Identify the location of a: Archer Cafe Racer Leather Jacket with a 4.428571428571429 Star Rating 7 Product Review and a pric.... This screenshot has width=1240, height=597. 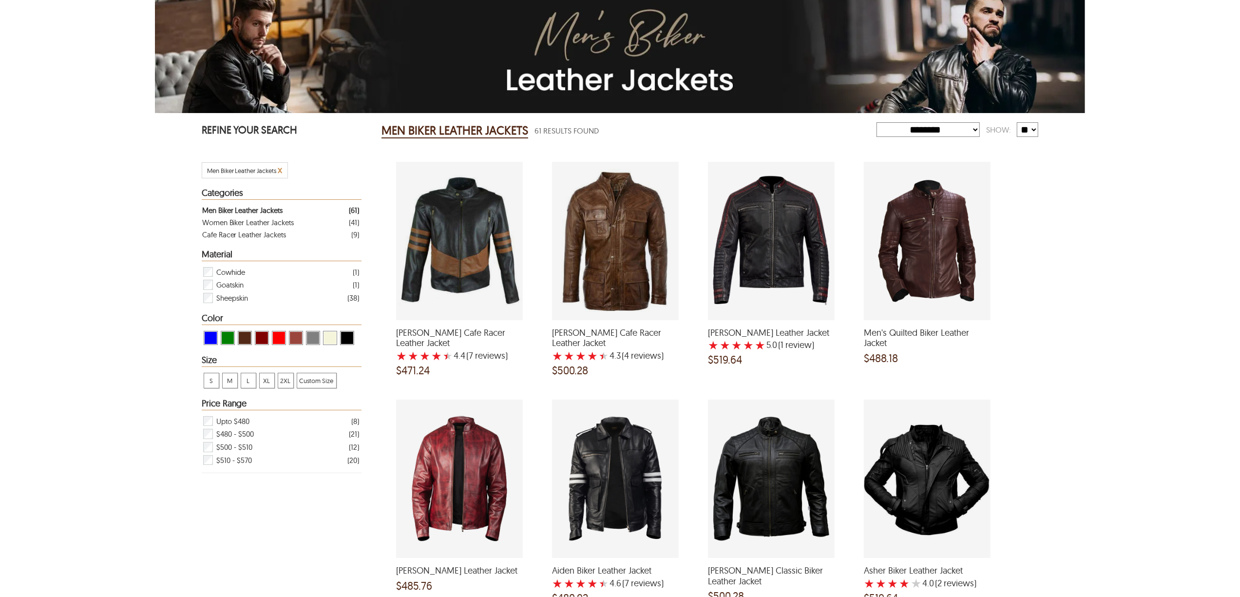
(460, 347).